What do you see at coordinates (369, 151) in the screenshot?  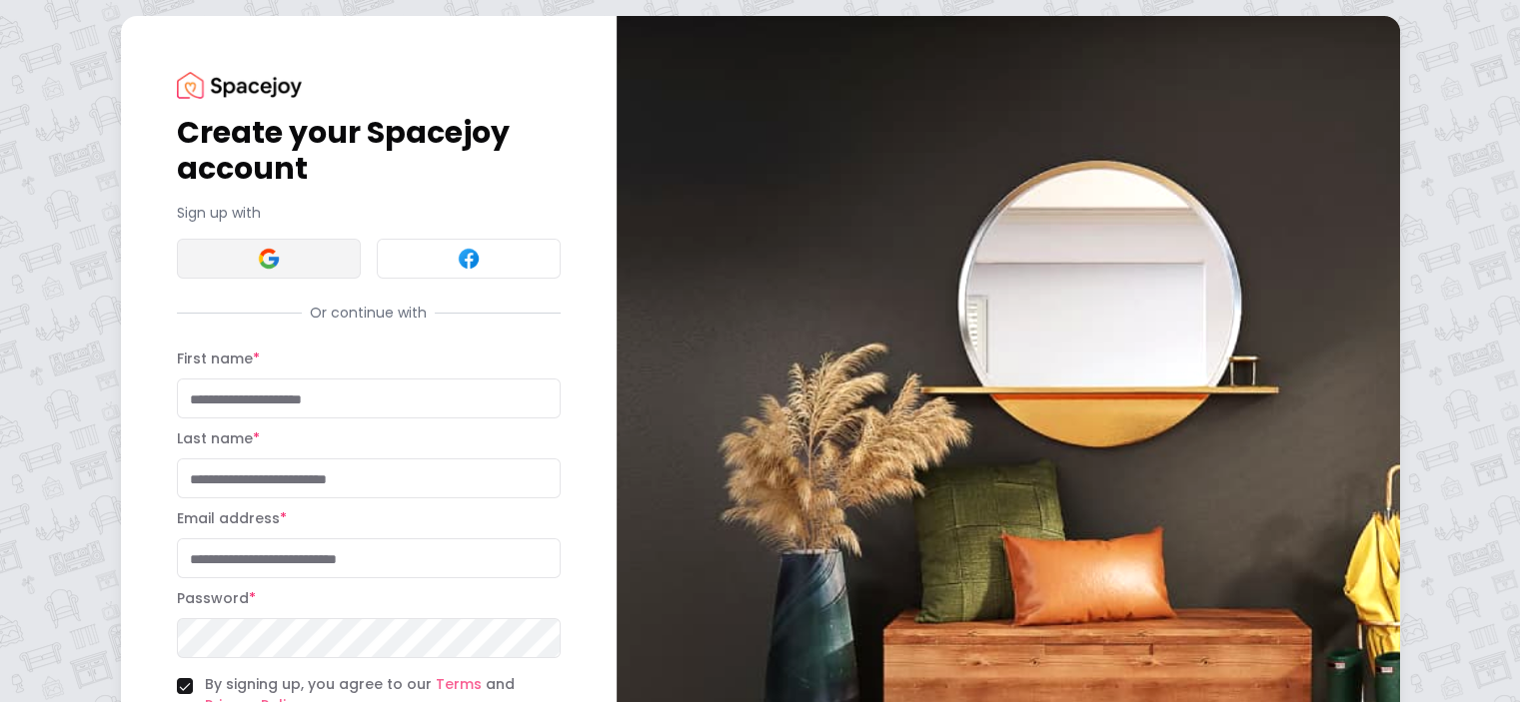 I see `h1: Create your Spacejoy account` at bounding box center [369, 151].